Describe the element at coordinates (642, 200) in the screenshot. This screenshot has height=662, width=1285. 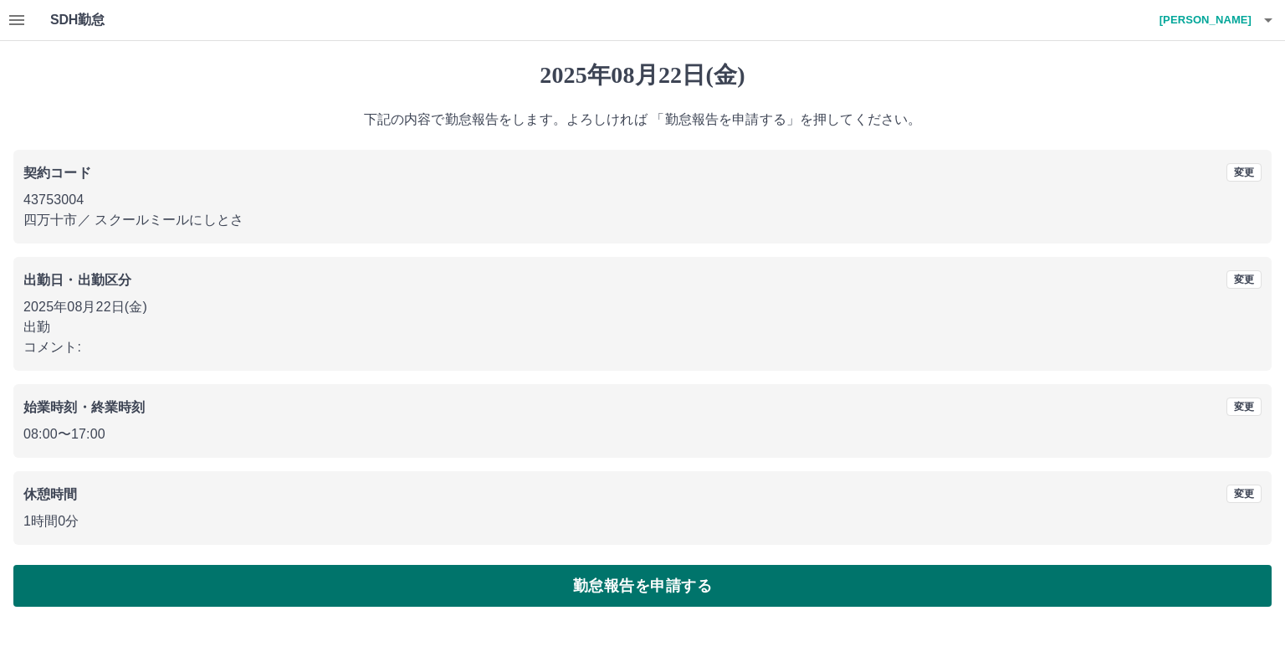
I see `p: 43753004` at that location.